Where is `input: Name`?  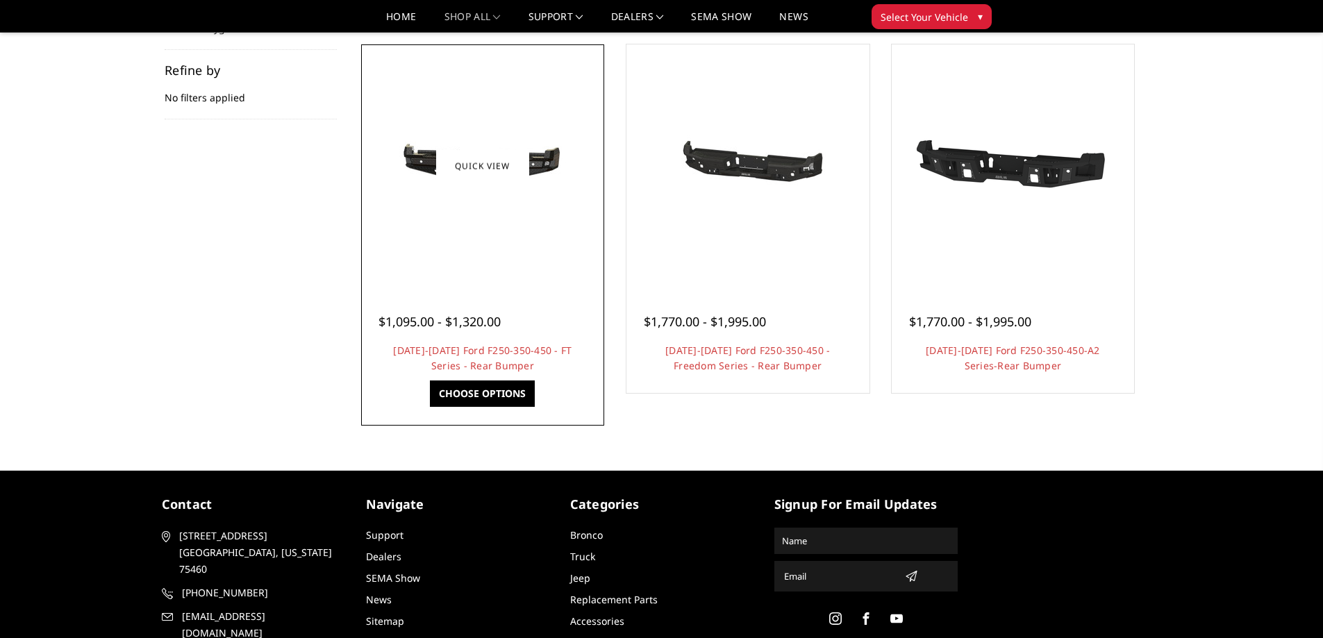
input: Name is located at coordinates (866, 541).